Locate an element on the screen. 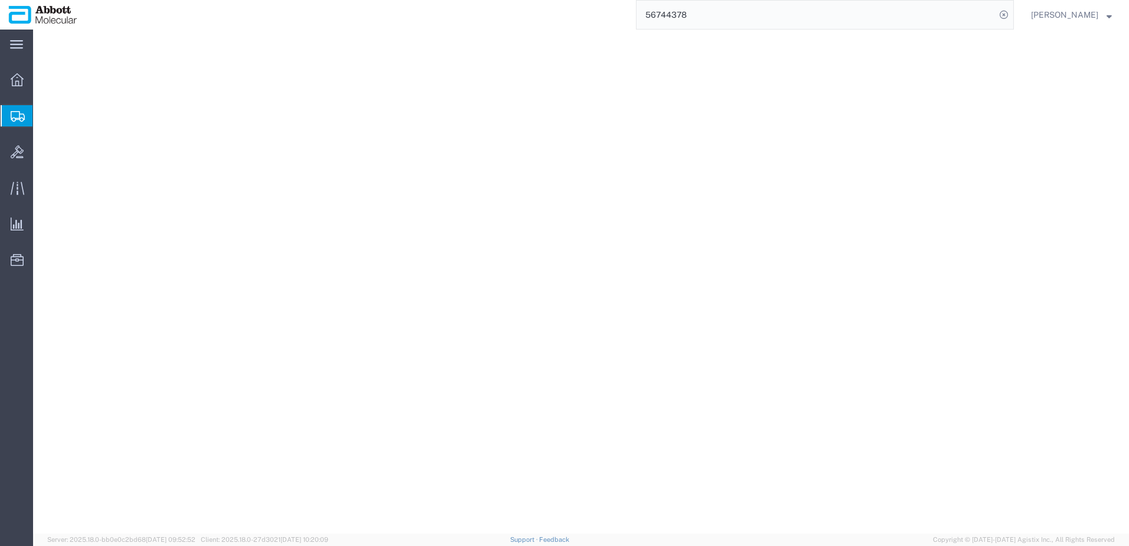 The width and height of the screenshot is (1129, 546). span: Client: 2025.18.0-27d3021 is located at coordinates (265, 539).